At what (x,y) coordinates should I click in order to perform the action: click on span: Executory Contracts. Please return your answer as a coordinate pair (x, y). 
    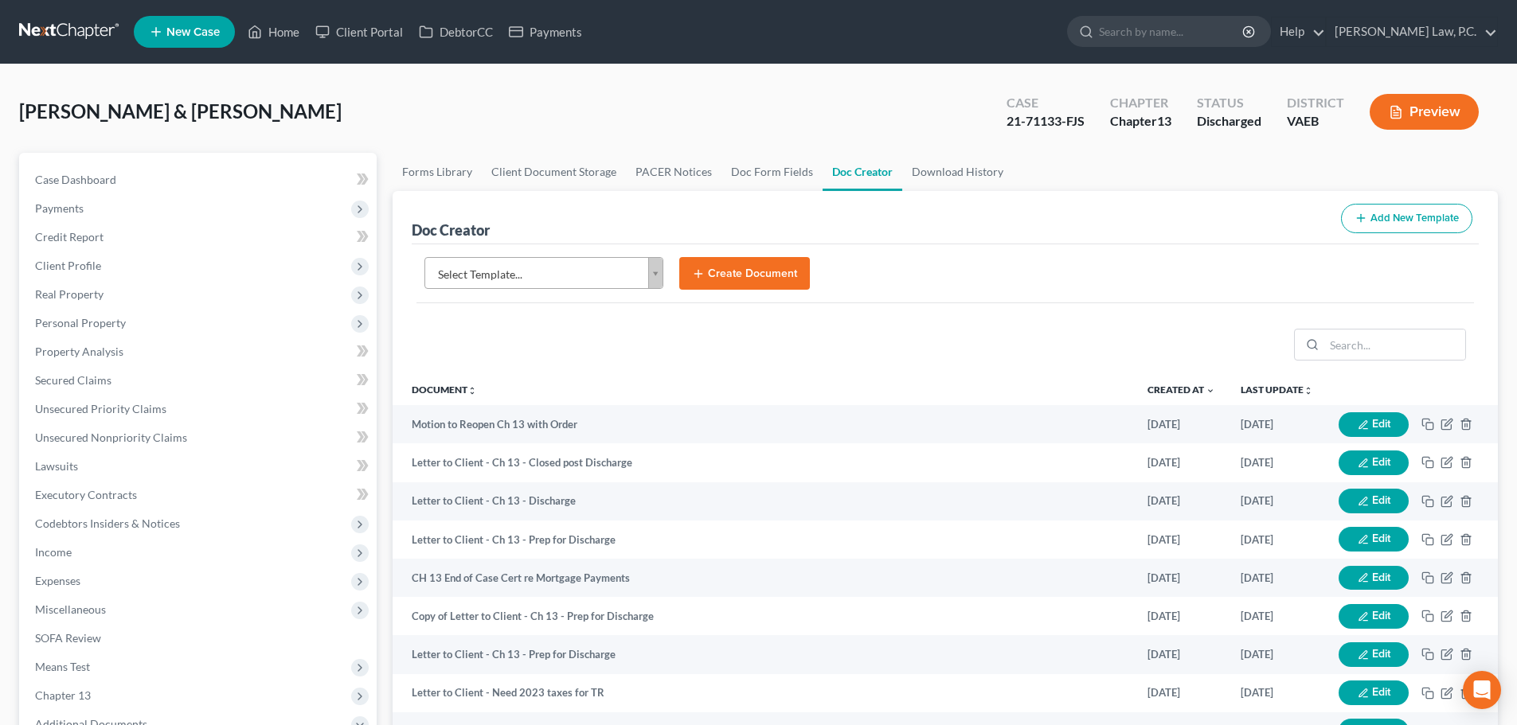
    Looking at the image, I should click on (86, 494).